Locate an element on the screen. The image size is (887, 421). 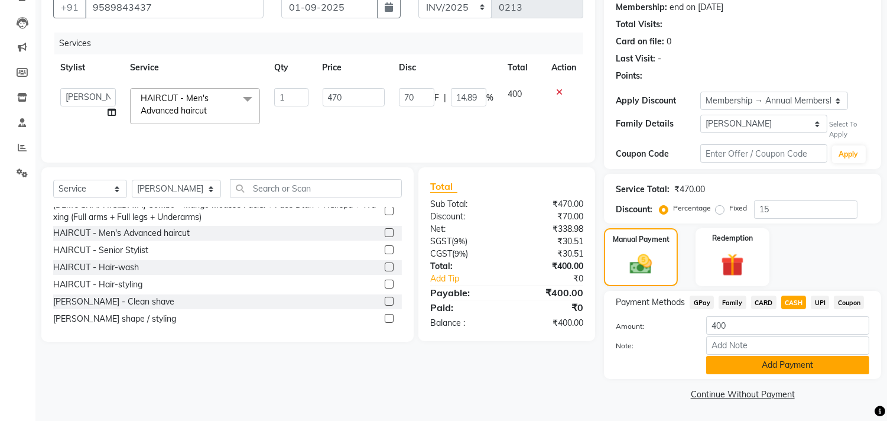
label: Fixed is located at coordinates (738, 208).